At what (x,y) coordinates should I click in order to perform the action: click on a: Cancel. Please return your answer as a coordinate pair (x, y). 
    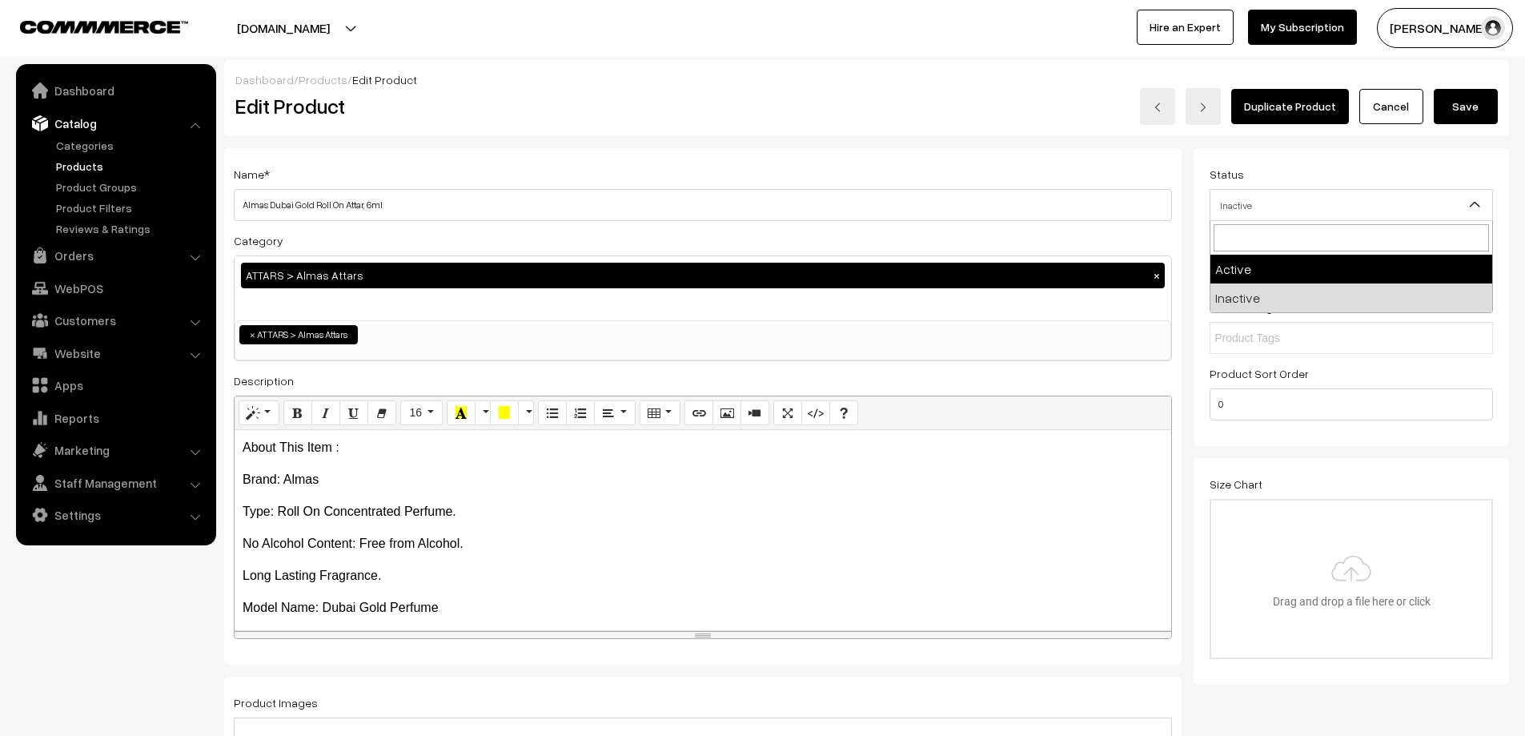
    Looking at the image, I should click on (1391, 106).